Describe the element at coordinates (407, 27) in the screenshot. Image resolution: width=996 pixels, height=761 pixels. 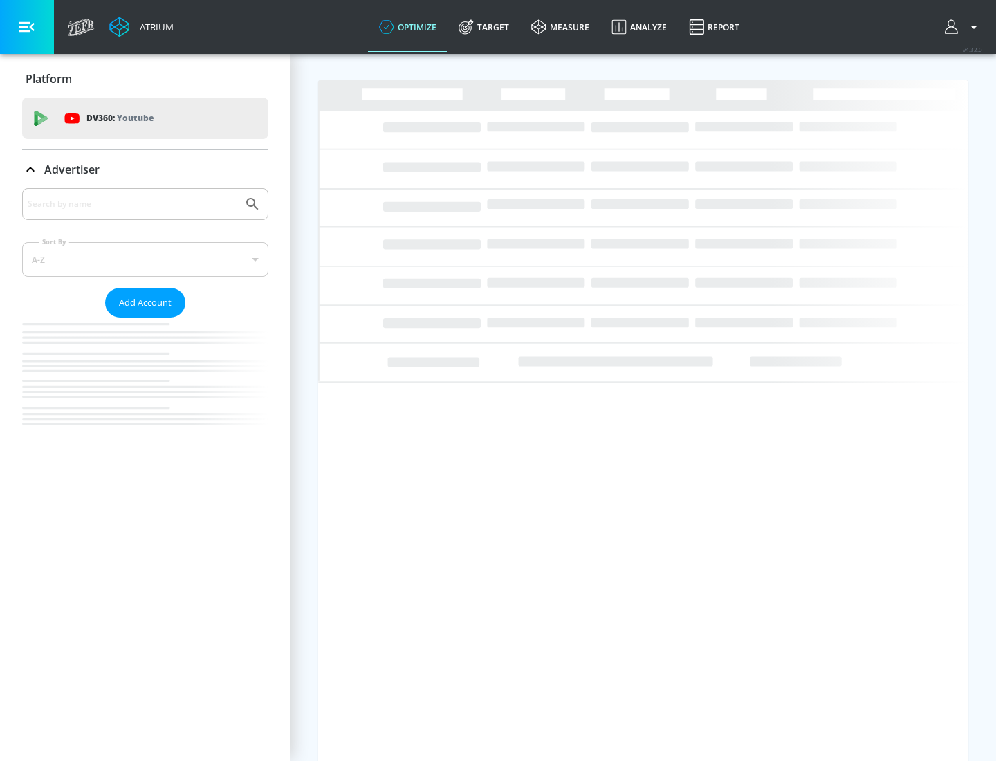
I see `a: optimize` at that location.